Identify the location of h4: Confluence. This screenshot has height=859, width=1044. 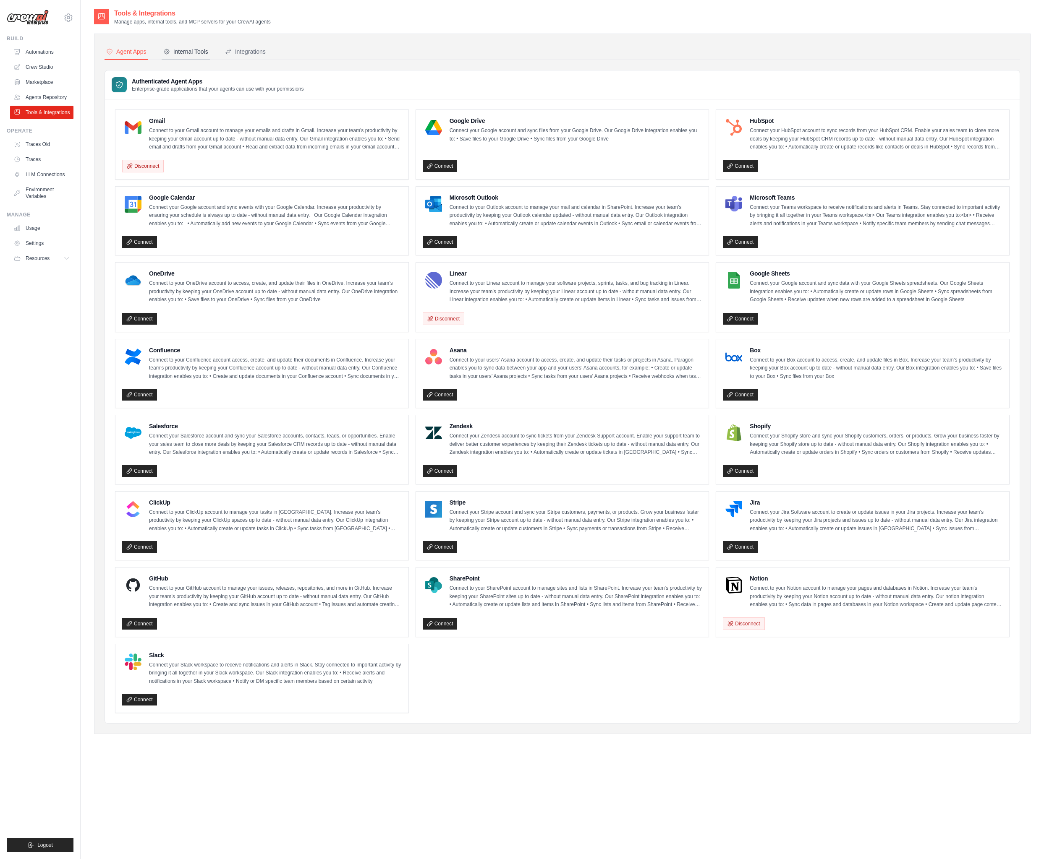
(275, 350).